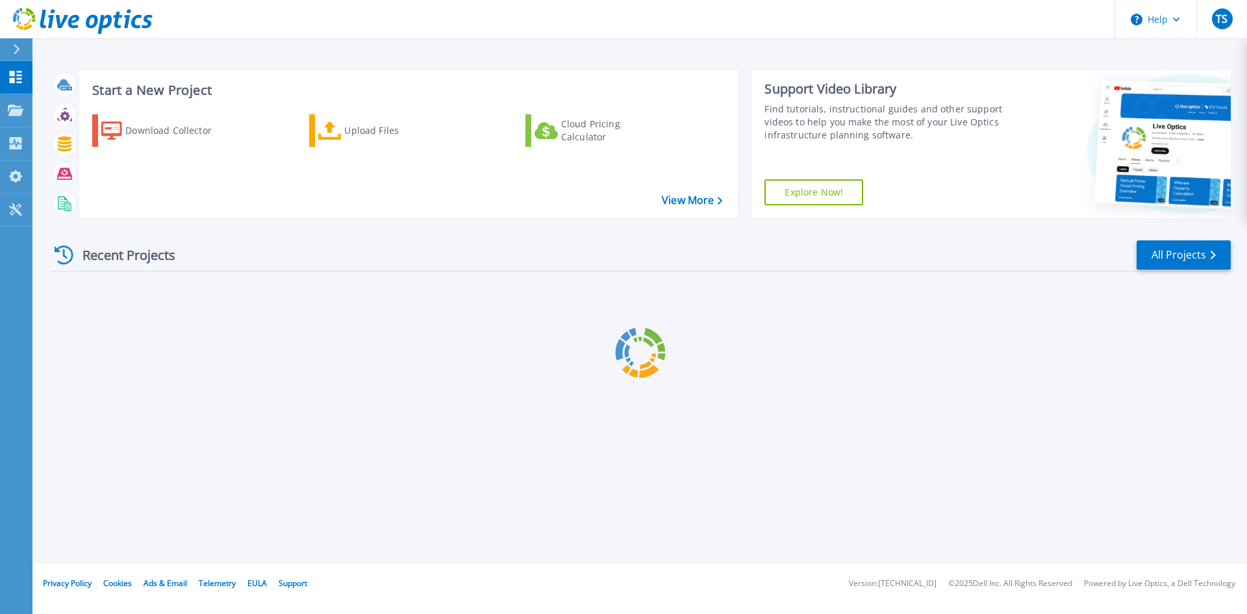  I want to click on div: Find tutorials, instructional guides and other support videos to help you make the most of your L..., so click(886, 122).